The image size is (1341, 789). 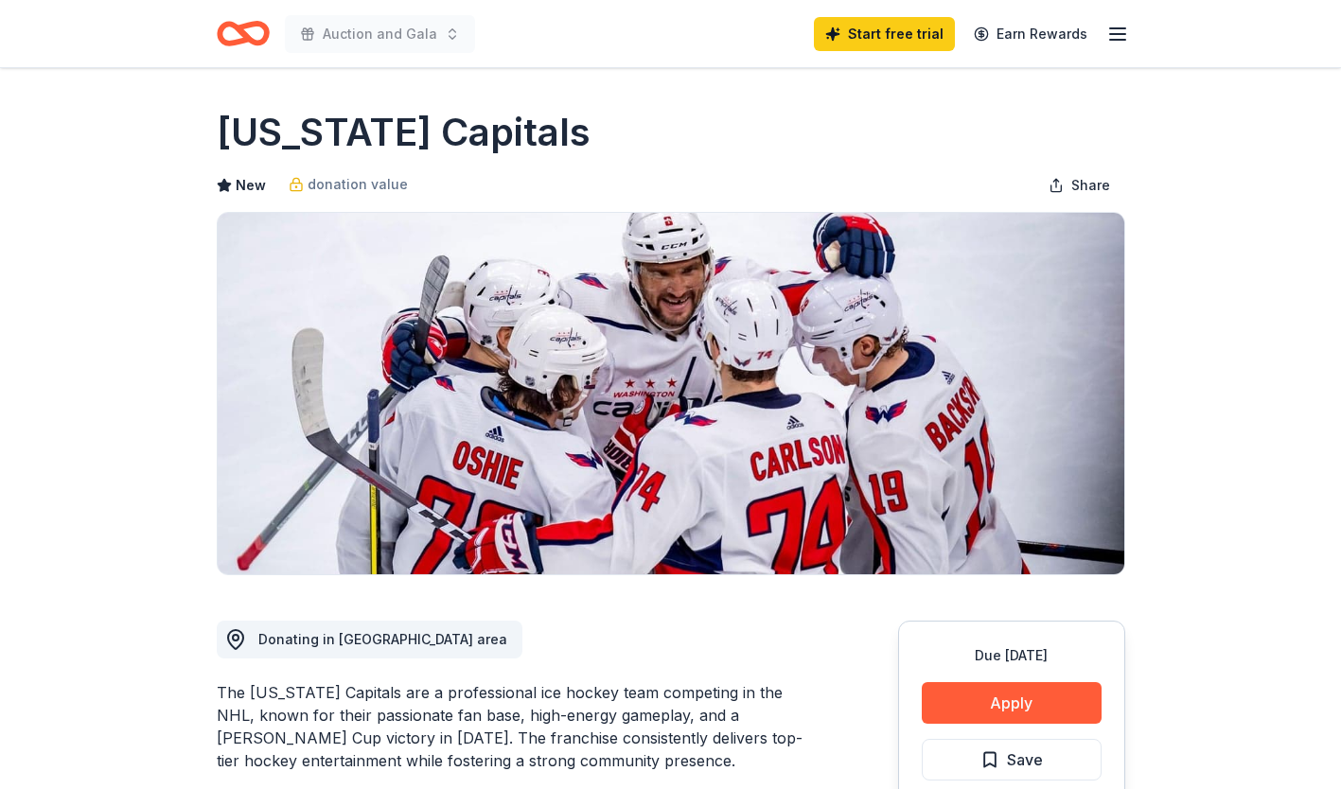 What do you see at coordinates (1012, 760) in the screenshot?
I see `button: Save` at bounding box center [1012, 760].